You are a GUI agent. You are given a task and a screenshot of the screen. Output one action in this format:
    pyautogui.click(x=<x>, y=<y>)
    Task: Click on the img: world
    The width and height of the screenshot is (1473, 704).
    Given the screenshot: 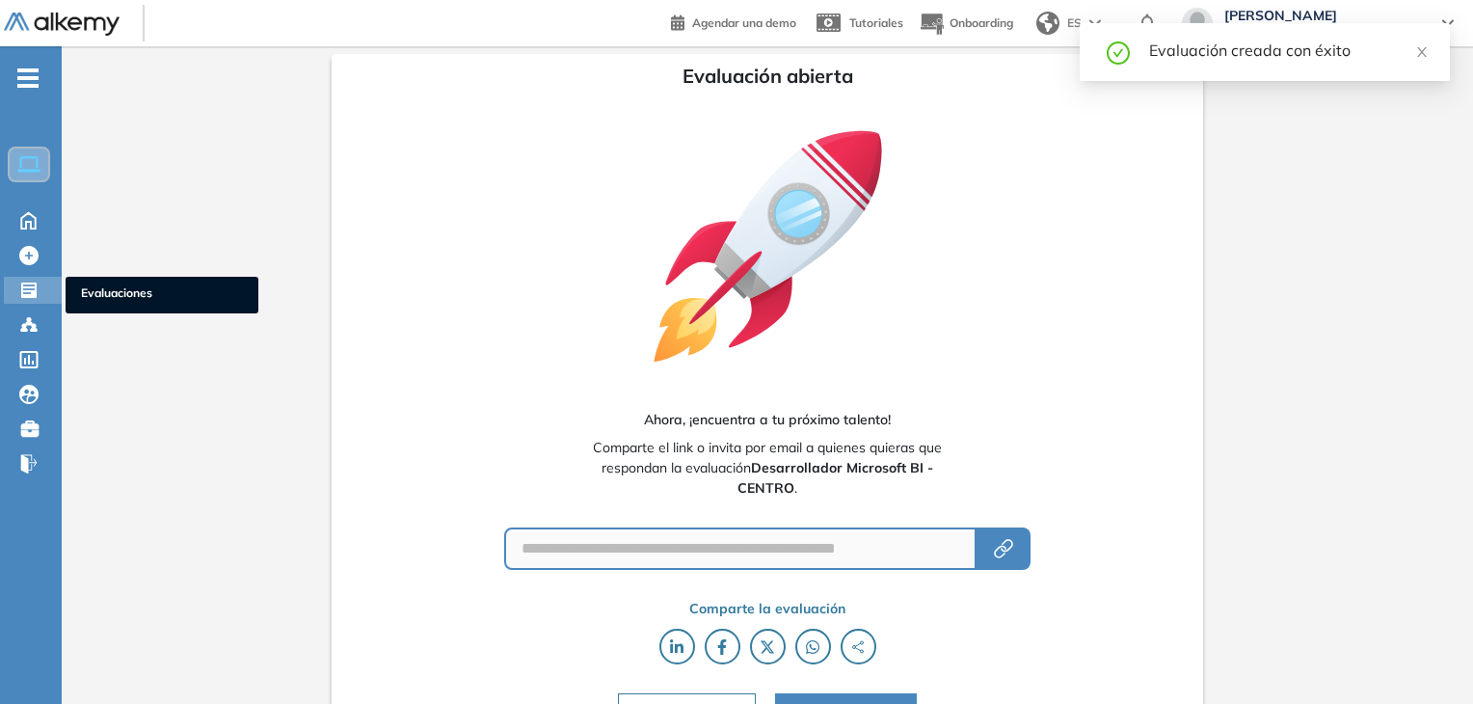 What is the action you would take?
    pyautogui.click(x=1048, y=23)
    